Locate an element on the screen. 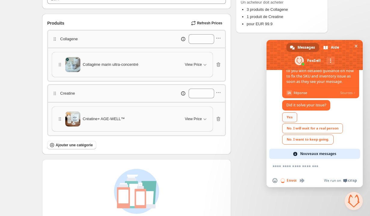 This screenshot has height=216, width=370. span: Nouveaux messages is located at coordinates (318, 154).